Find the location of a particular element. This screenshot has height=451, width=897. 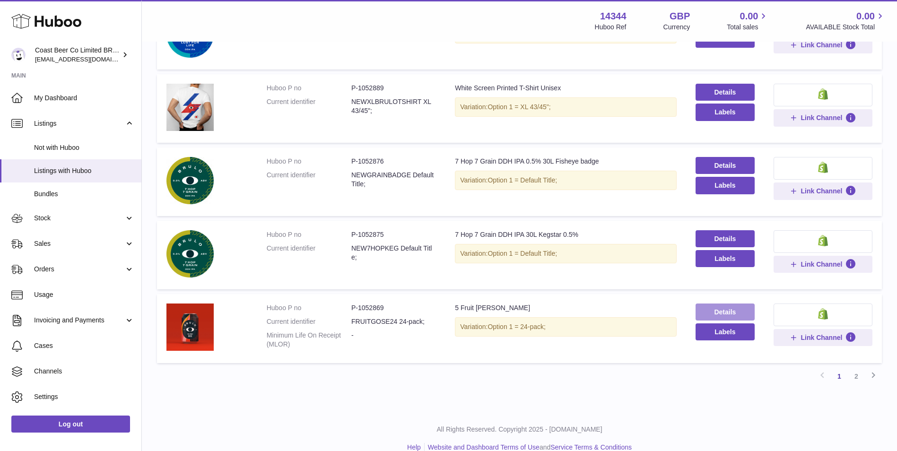

span: Option 1 = XL 43/45"; is located at coordinates (518, 107).